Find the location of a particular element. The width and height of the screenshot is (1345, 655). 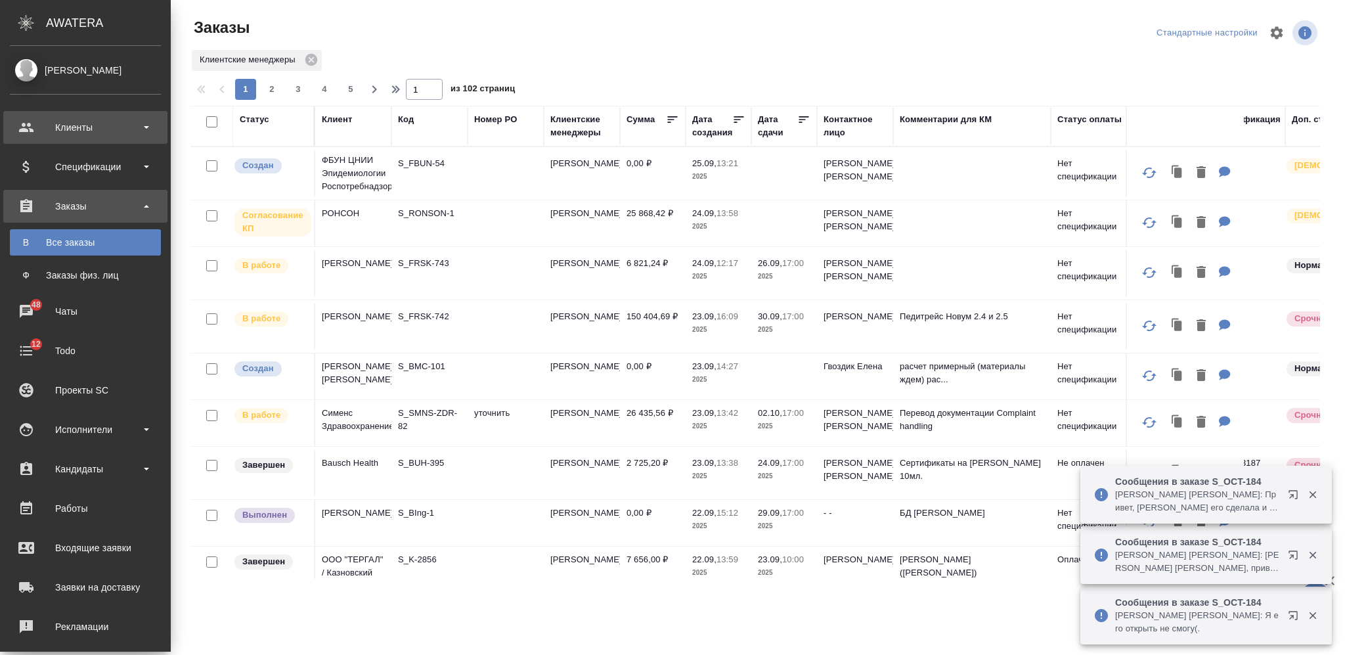

div: Выставляет ПМ после сдачи и проведения начислений. Последний этап для ПМа is located at coordinates (270, 515).